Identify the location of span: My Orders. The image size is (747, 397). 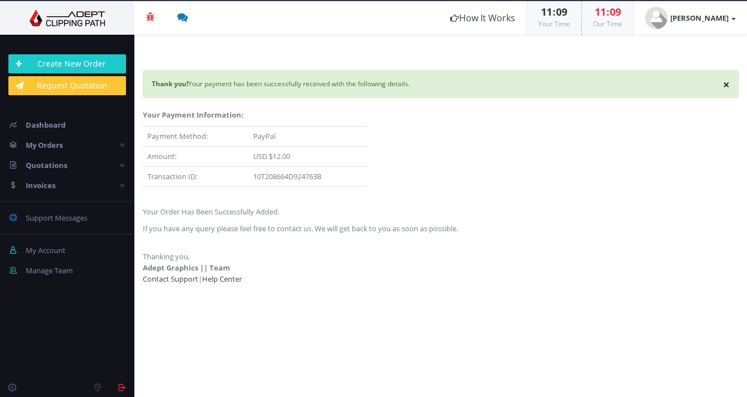
(44, 145).